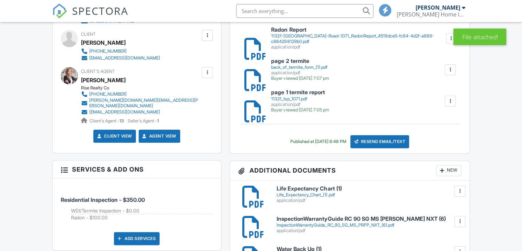 This screenshot has height=251, width=522. What do you see at coordinates (369, 225) in the screenshot?
I see `div: InspectionWarrantyGuide_RC_90_SG_MS_PRPP_NXT_(6).pdf` at bounding box center [369, 225].